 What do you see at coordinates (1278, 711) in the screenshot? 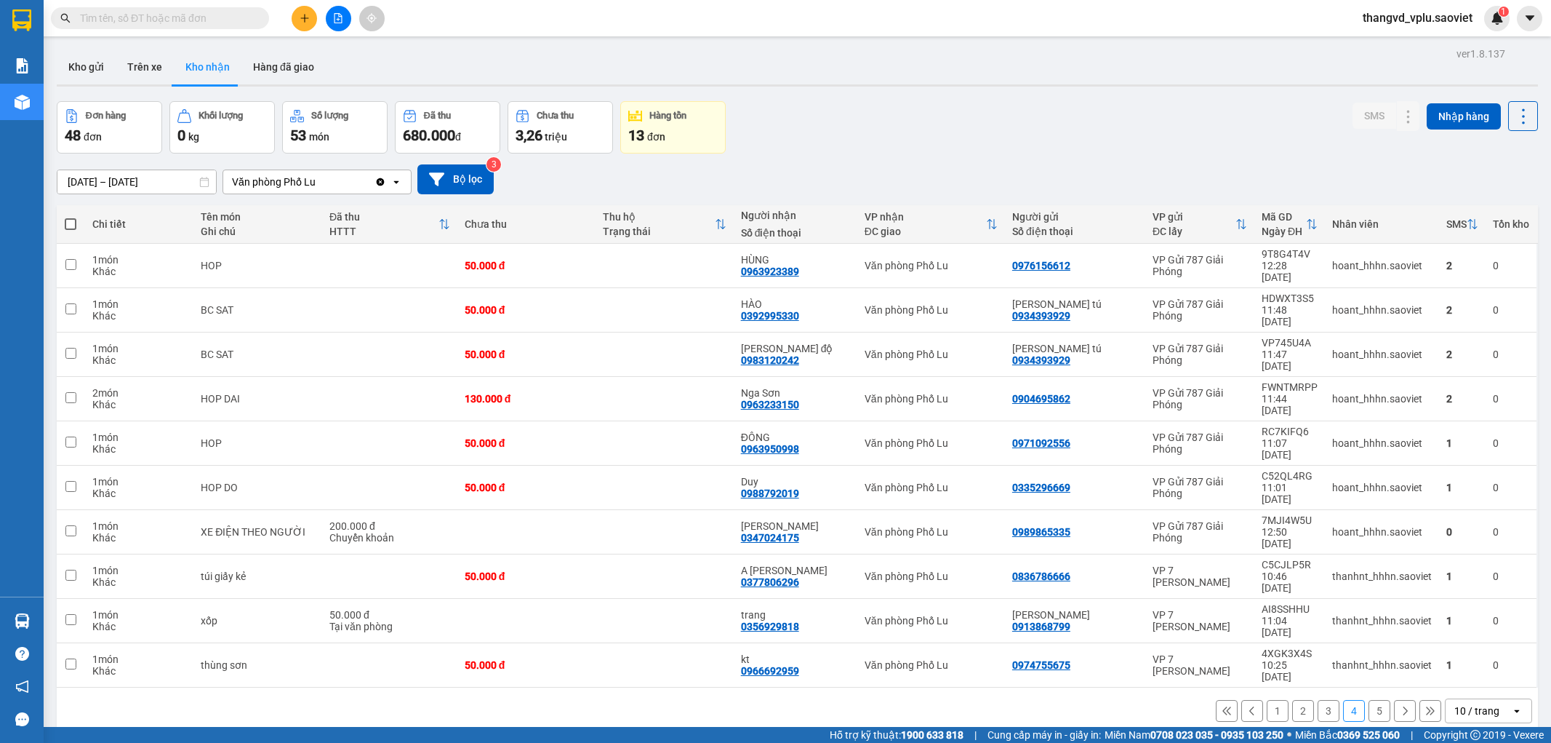
I see `button: 1` at bounding box center [1278, 711].